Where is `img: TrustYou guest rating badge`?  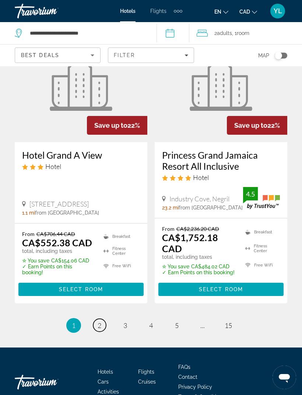
img: TrustYou guest rating badge is located at coordinates (262, 198).